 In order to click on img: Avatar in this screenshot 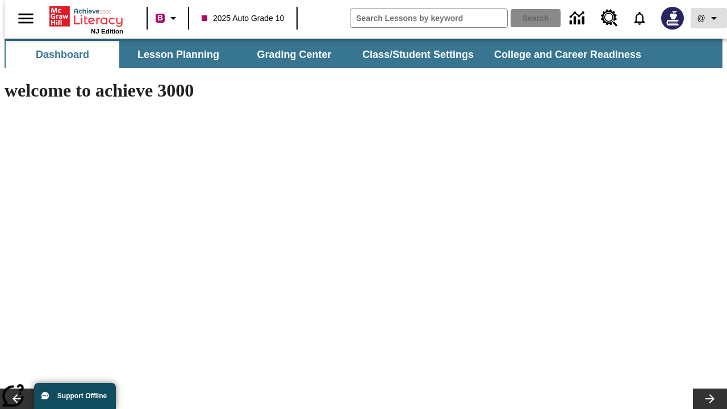, I will do `click(672, 18)`.